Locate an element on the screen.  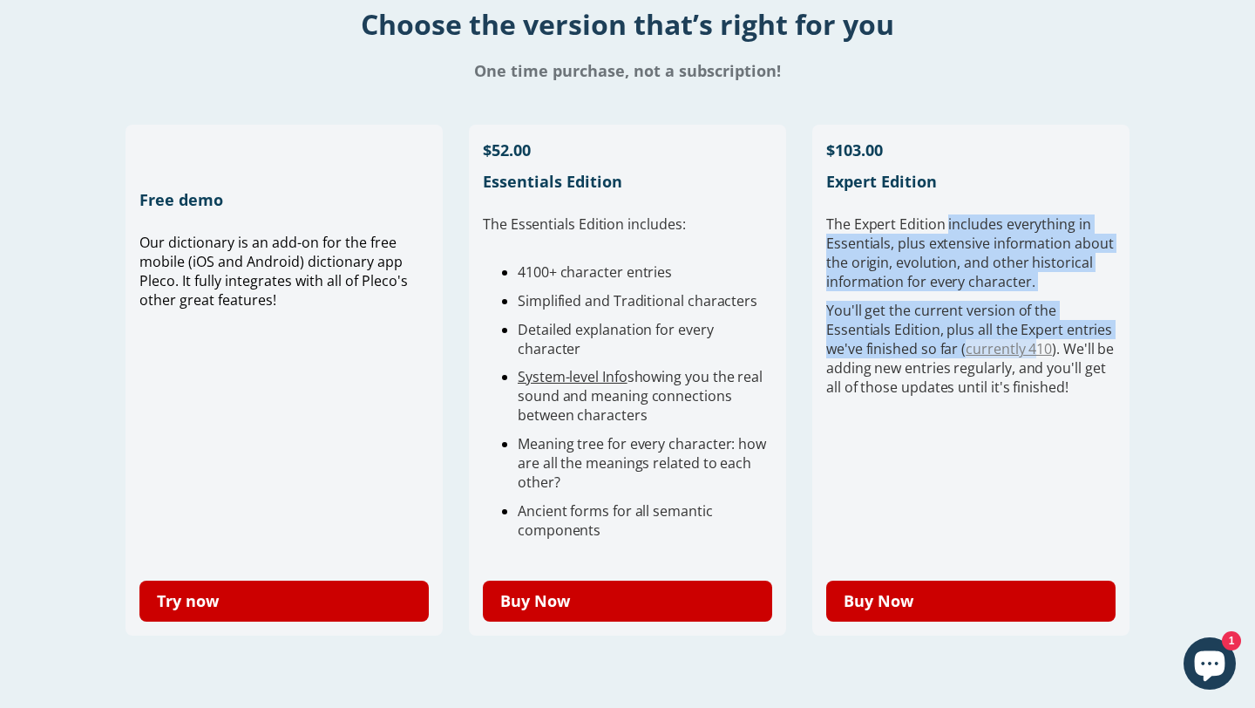
span: The Essentials Edition includes: is located at coordinates (584, 224).